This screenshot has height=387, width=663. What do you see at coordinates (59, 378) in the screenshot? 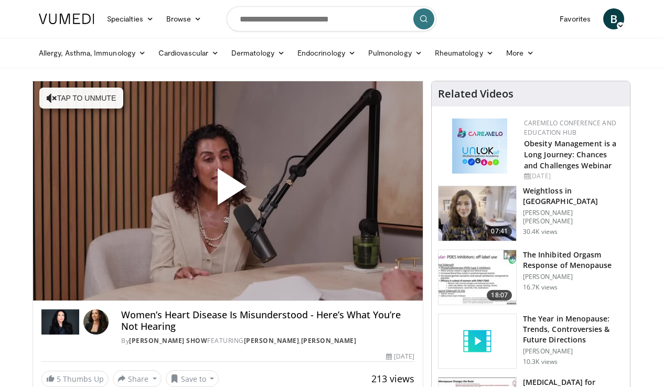
I see `span: 5` at bounding box center [59, 378].